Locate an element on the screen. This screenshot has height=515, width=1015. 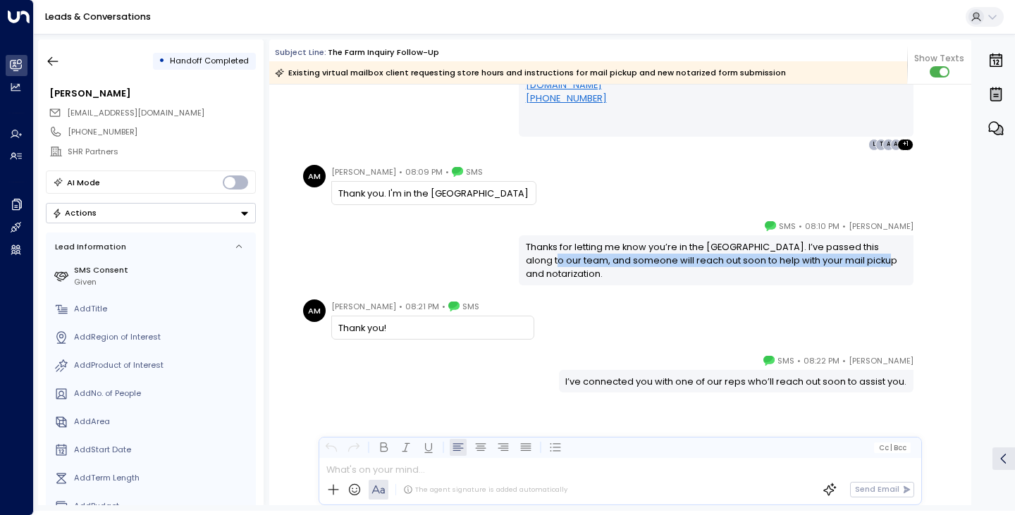
span: Handoff Completed is located at coordinates (209, 61).